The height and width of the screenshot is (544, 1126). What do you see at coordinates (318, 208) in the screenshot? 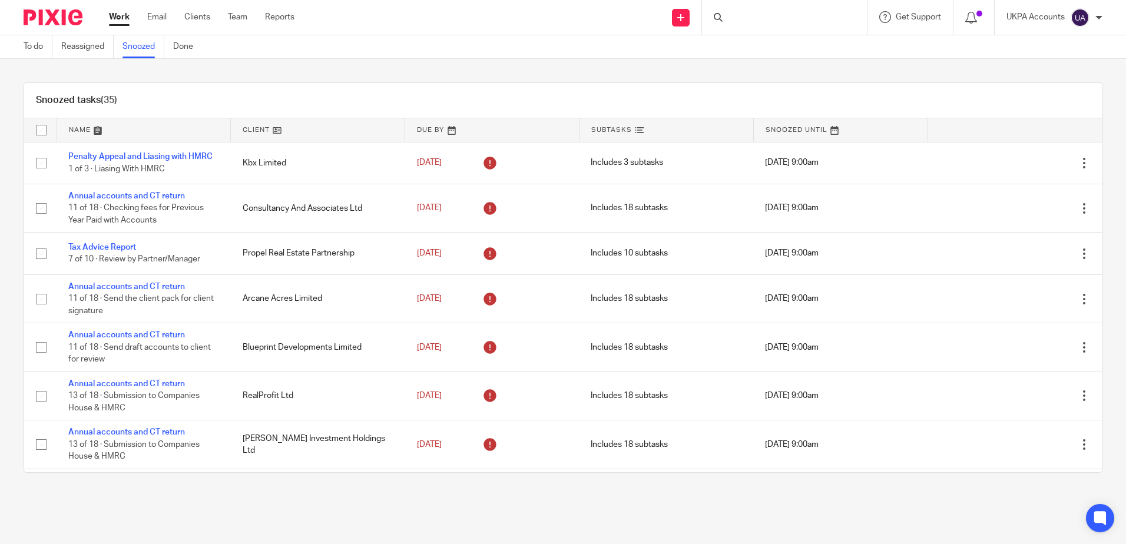
I see `td: Consultancy And Associates Ltd` at bounding box center [318, 208].